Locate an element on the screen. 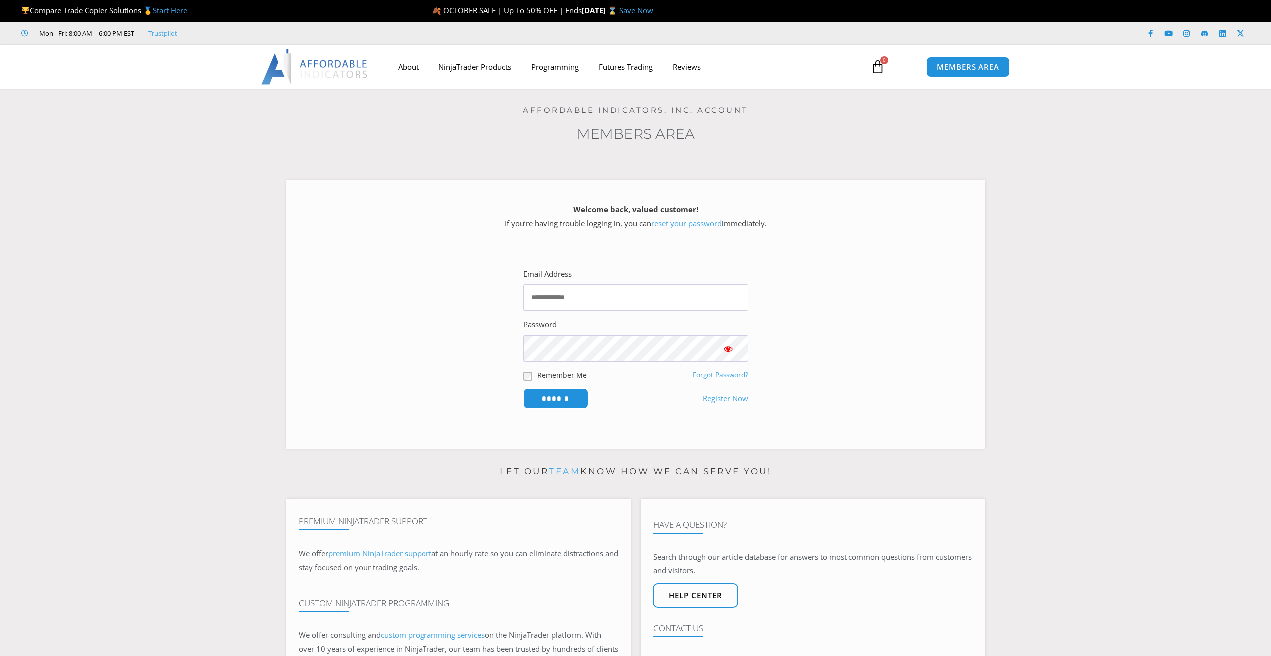  label: Remember Me is located at coordinates (562, 374).